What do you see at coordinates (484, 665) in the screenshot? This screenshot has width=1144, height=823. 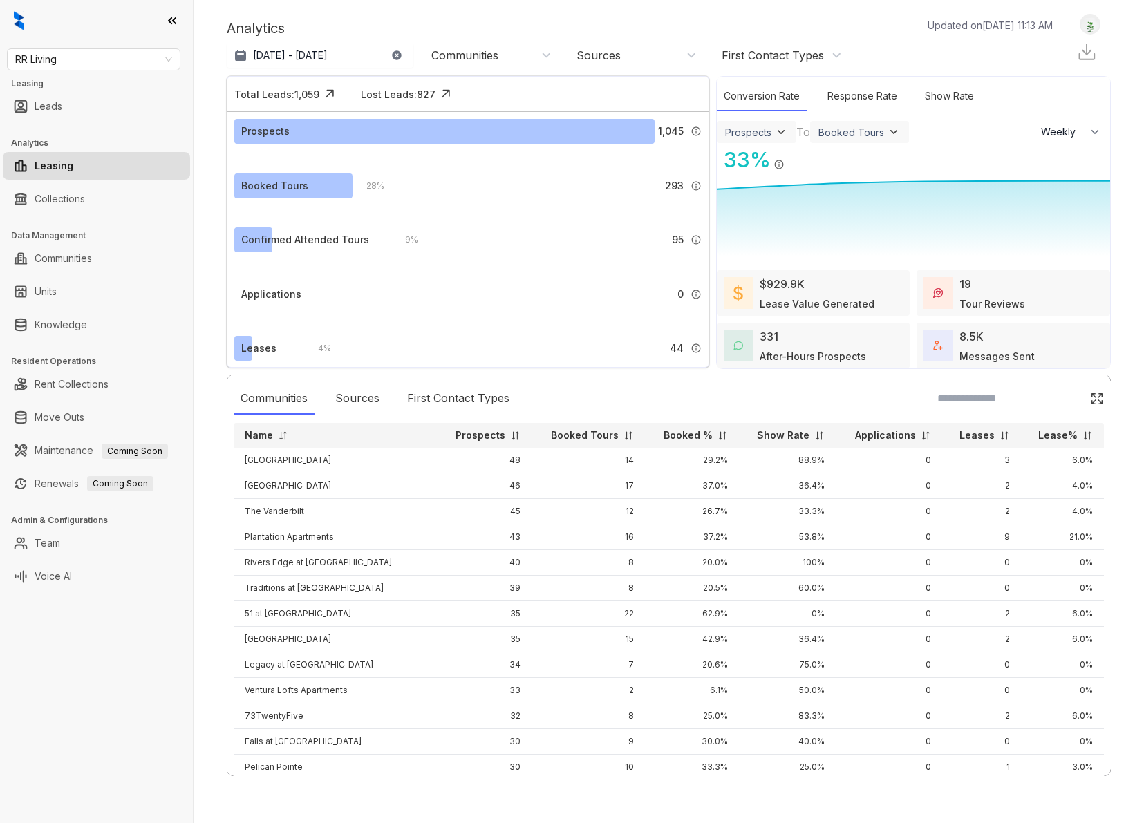 I see `td: 34` at bounding box center [484, 665].